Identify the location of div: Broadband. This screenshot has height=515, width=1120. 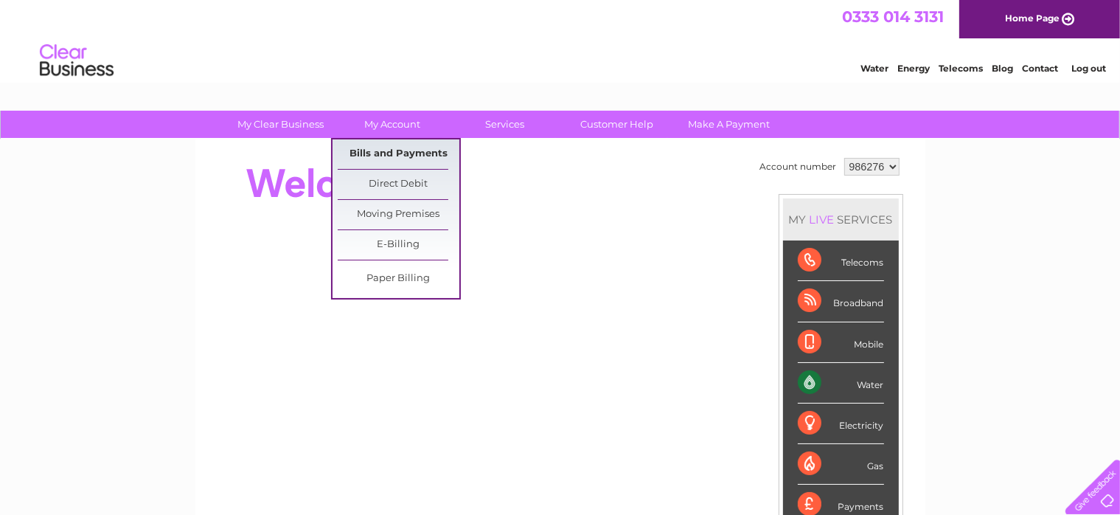
(841, 301).